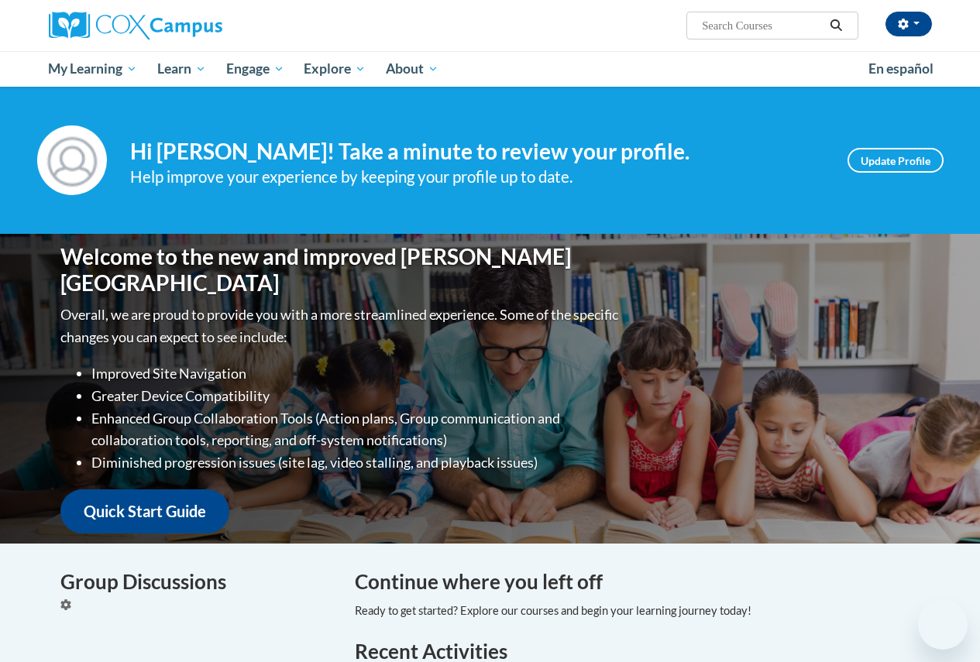  I want to click on li: Enhanced Group Collaboration Tools (Action plans, Group communication and collaboration tools, re..., so click(356, 430).